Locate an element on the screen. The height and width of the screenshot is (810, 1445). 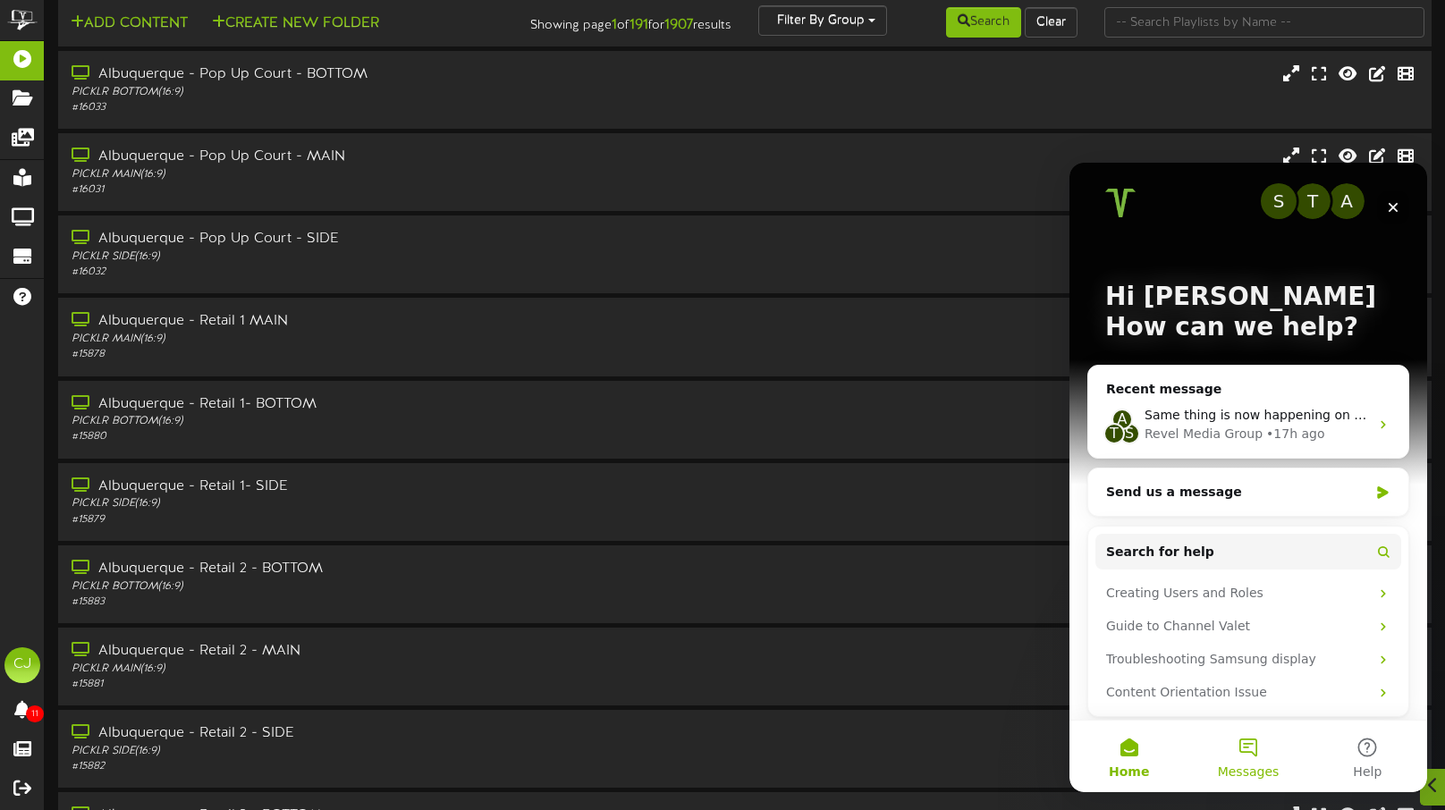
div: Albuquerque - Pop Up Court - SIDE is located at coordinates (344, 239).